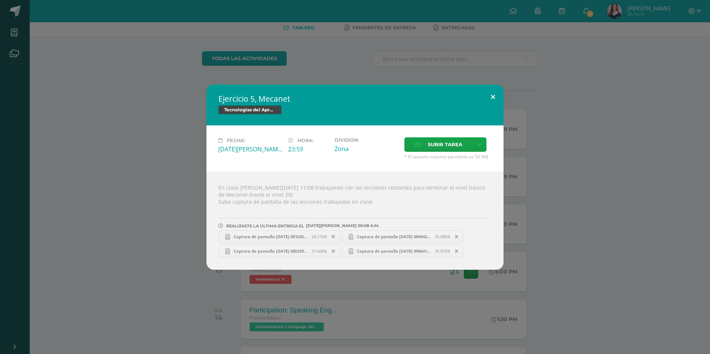 This screenshot has height=354, width=710. What do you see at coordinates (236, 140) in the screenshot?
I see `span: Fecha:` at bounding box center [236, 140].